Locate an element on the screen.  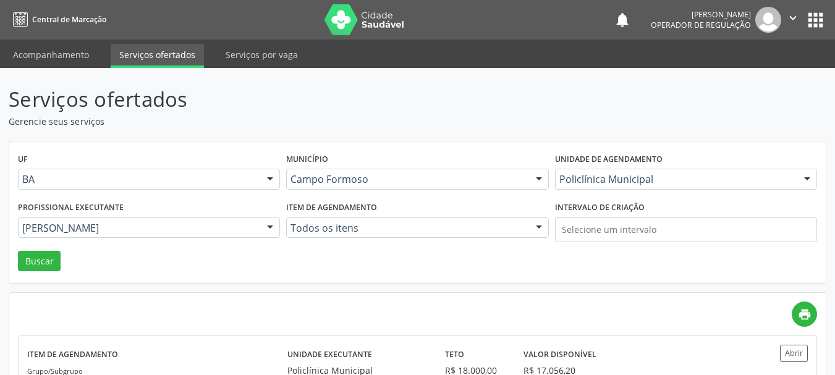
span: Policlínica Municipal is located at coordinates (675, 179).